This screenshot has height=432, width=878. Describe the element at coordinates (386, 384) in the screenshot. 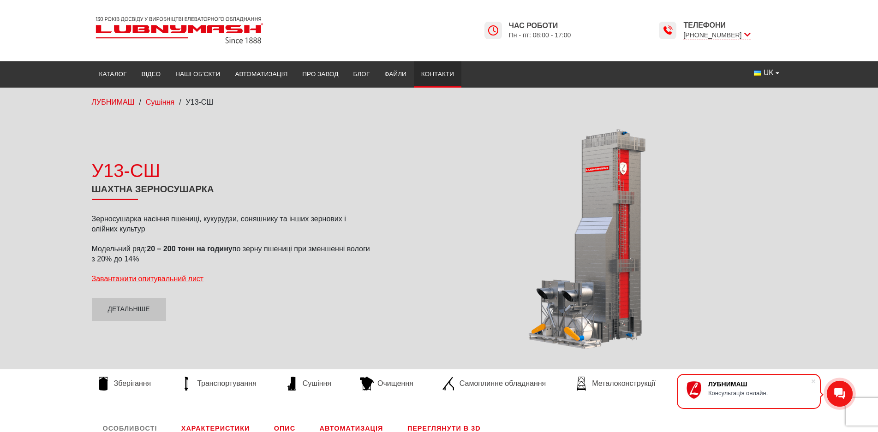

I see `a: Очищення` at that location.